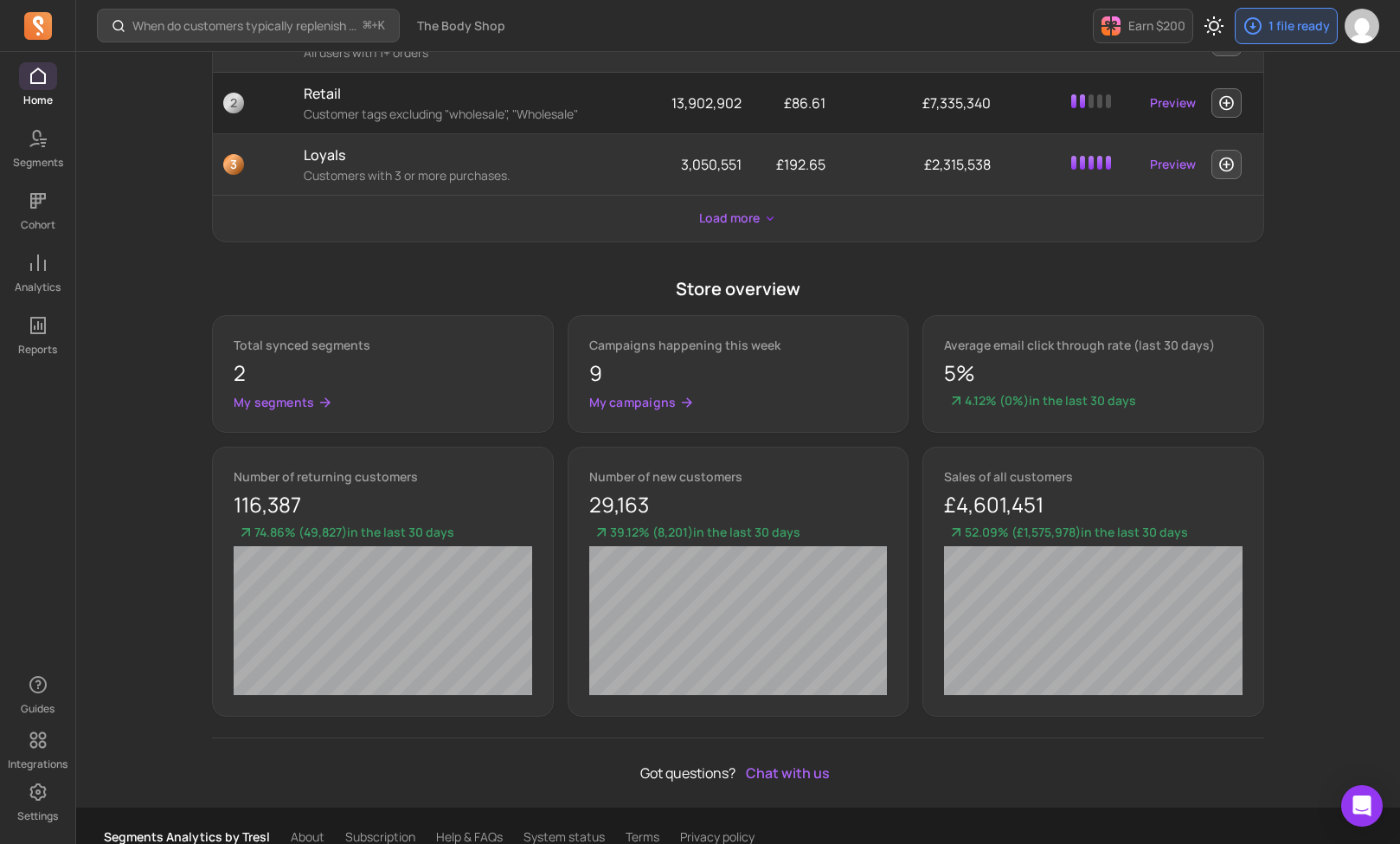 The width and height of the screenshot is (1400, 844). What do you see at coordinates (38, 709) in the screenshot?
I see `p: Guides` at bounding box center [38, 709].